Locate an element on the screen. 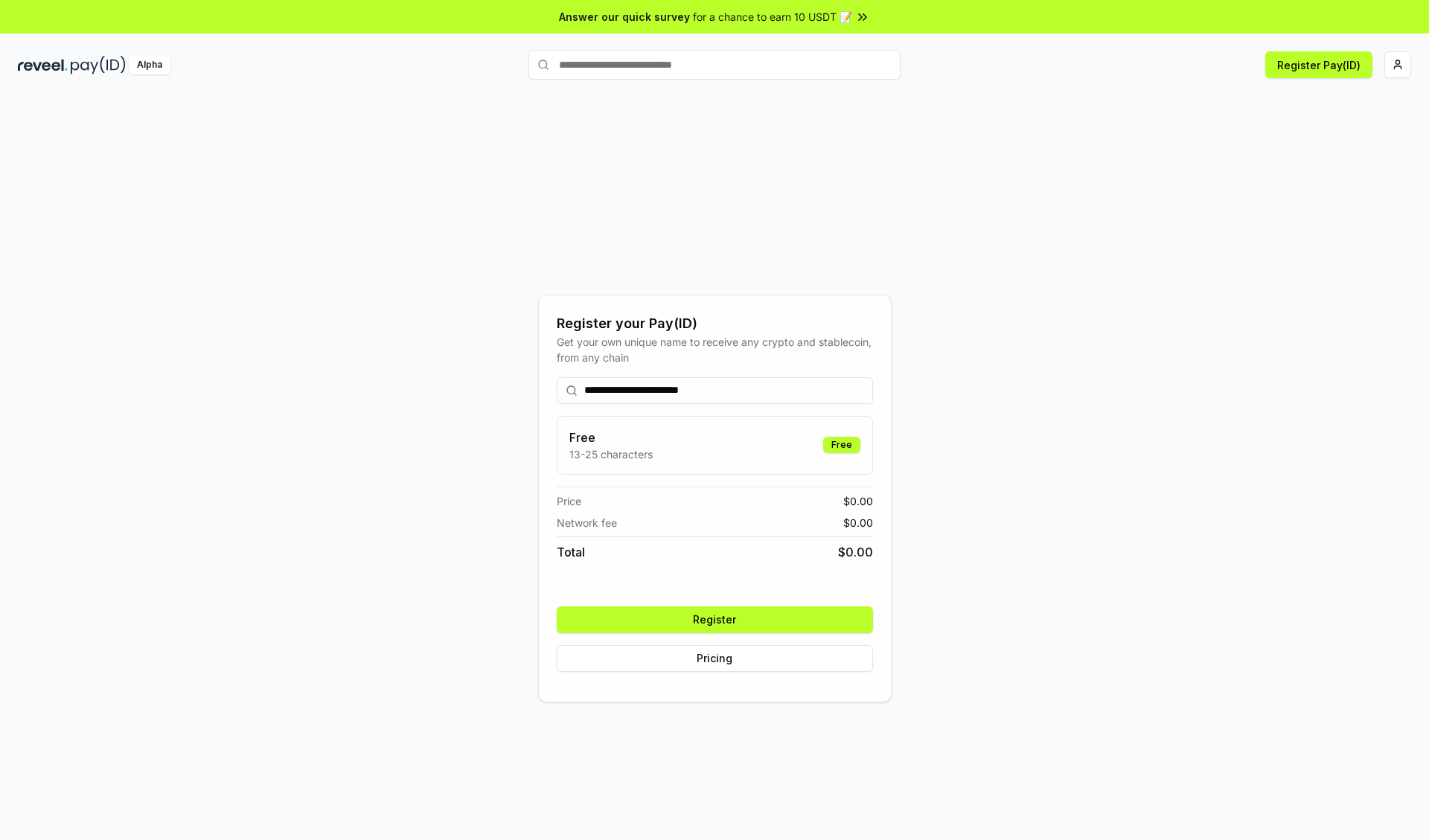  img: reveel_dark is located at coordinates (42, 64).